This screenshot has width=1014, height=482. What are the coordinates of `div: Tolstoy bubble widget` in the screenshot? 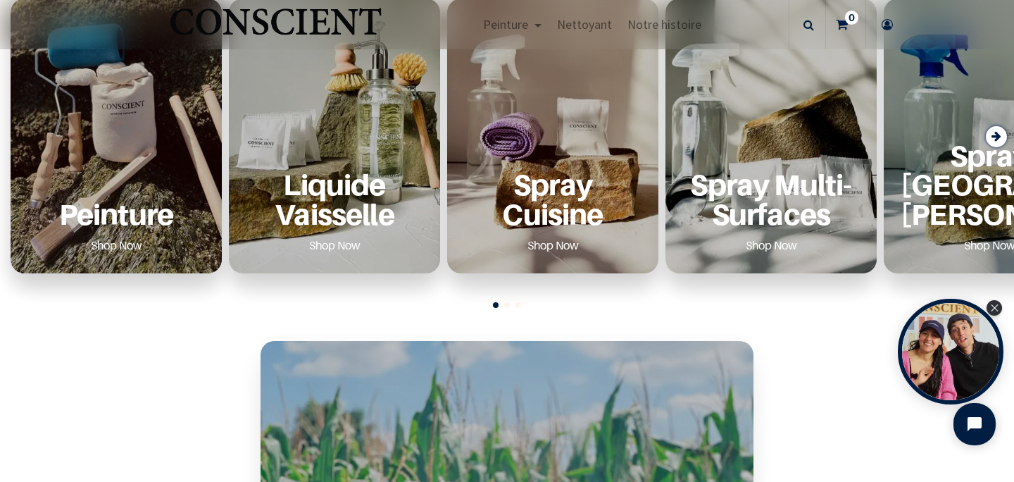 It's located at (951, 352).